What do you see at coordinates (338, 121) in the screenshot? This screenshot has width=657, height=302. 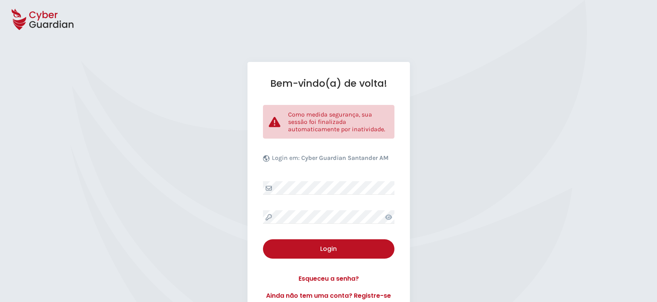 I see `p: Como medida segurança, sua sessão foi finalizada automaticamente por inatividade.` at bounding box center [338, 121].